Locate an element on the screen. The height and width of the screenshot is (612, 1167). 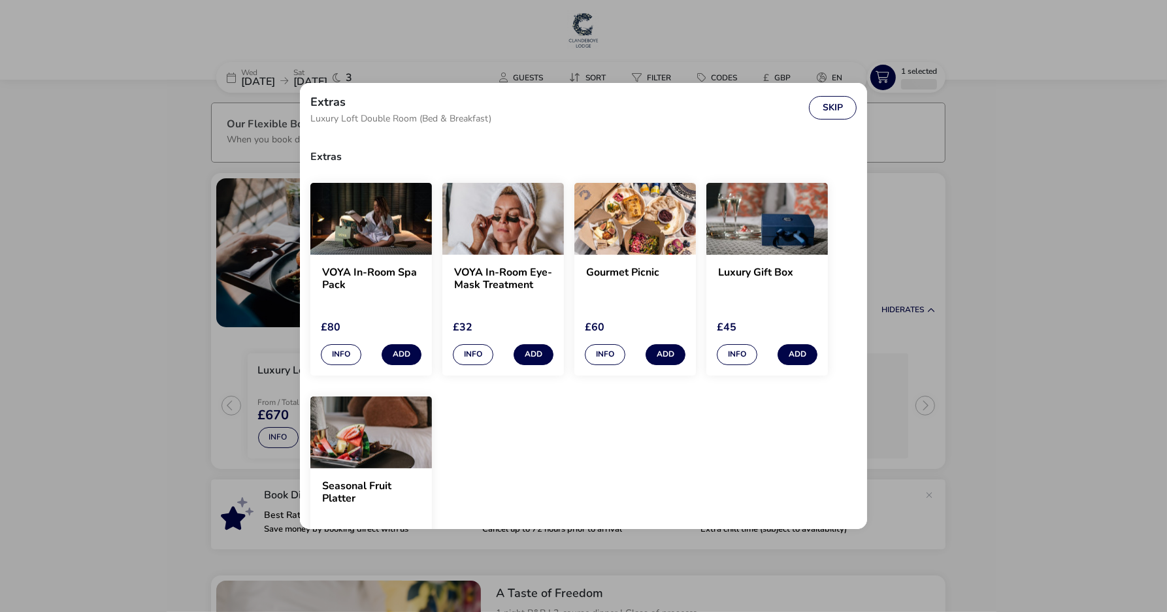
h2: VOYA In-Room Eye-Mask Treatment is located at coordinates (503, 279).